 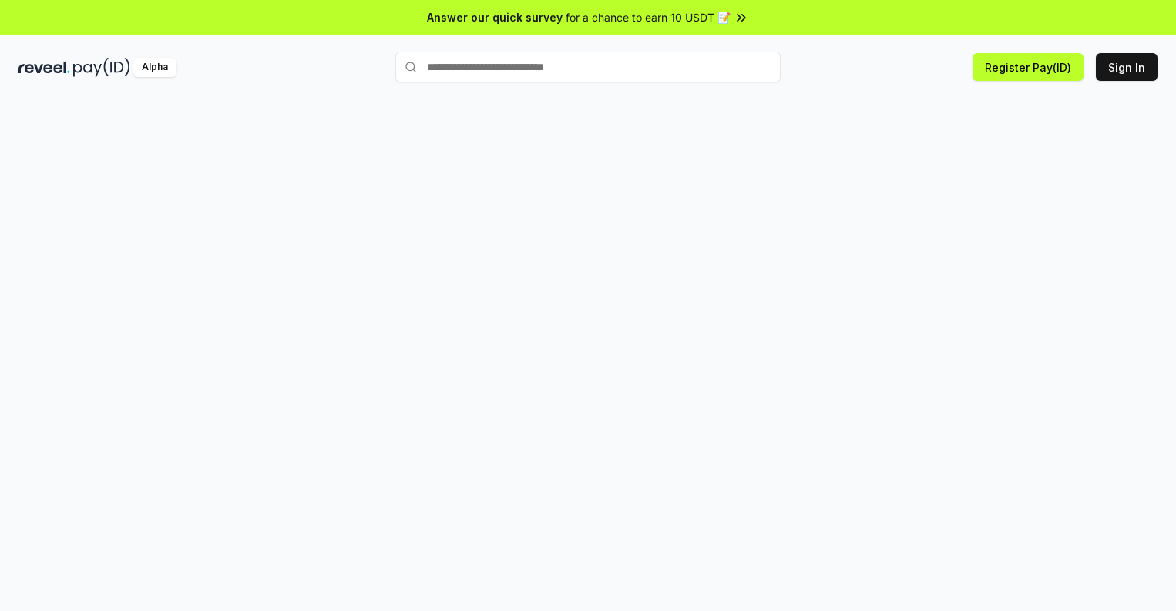 I want to click on img: reveel_dark, so click(x=44, y=67).